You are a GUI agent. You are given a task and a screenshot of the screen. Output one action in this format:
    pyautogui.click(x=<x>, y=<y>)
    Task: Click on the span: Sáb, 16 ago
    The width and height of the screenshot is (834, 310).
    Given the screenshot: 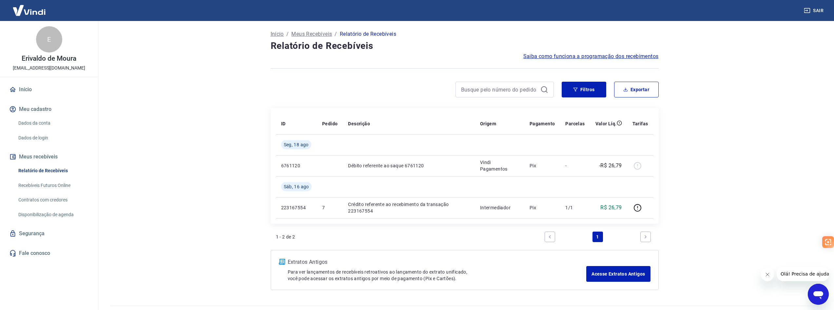 What is the action you would take?
    pyautogui.click(x=296, y=186)
    